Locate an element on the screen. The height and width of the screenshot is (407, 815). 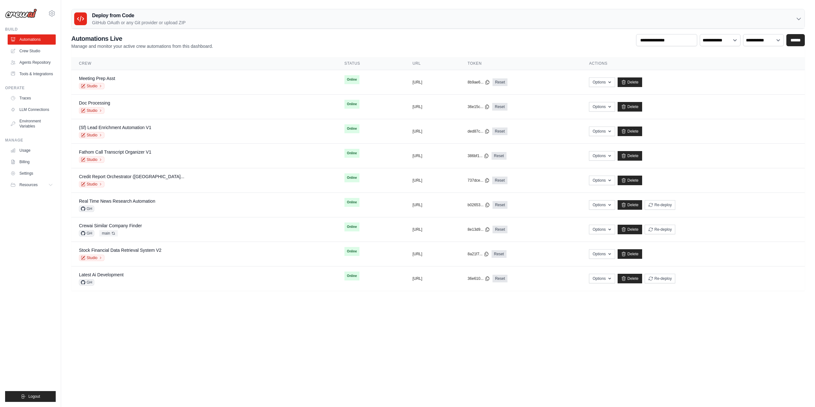
a: Tools & Integrations is located at coordinates (32, 74).